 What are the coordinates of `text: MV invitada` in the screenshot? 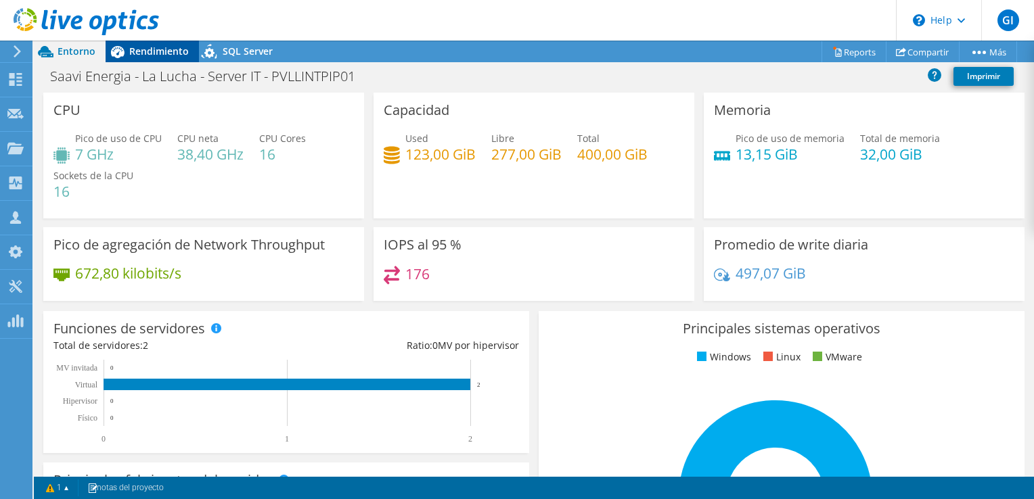 It's located at (76, 368).